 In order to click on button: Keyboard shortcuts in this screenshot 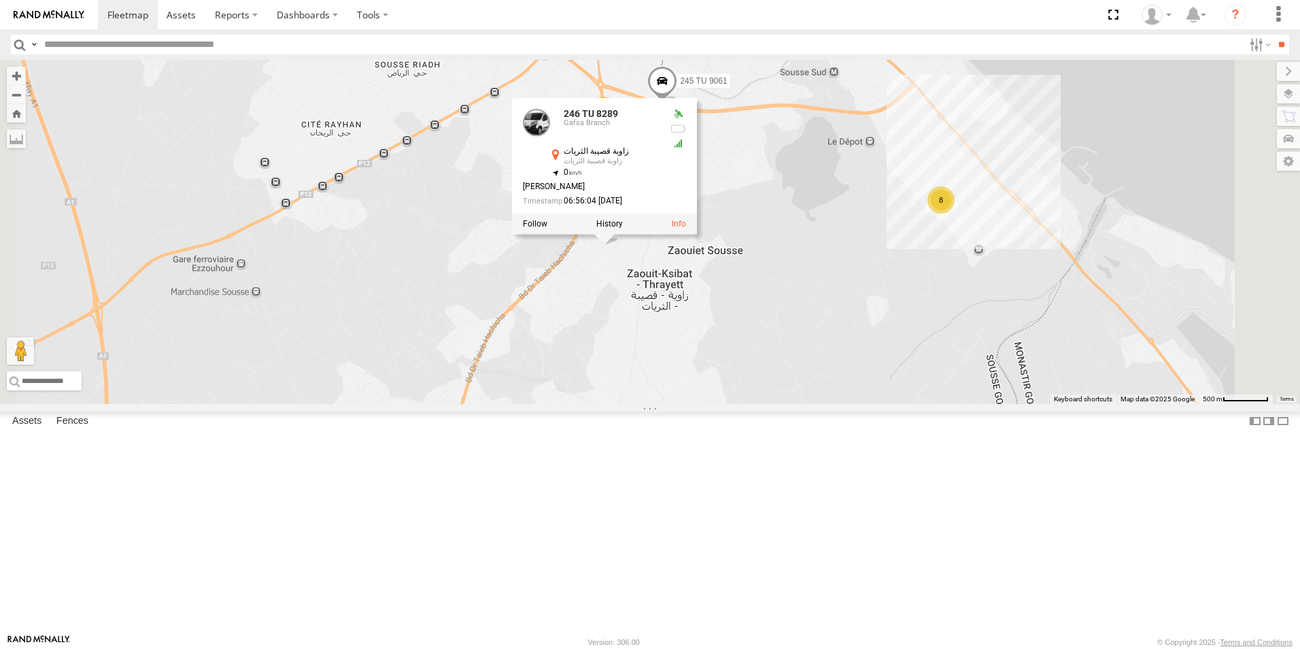, I will do `click(1083, 399)`.